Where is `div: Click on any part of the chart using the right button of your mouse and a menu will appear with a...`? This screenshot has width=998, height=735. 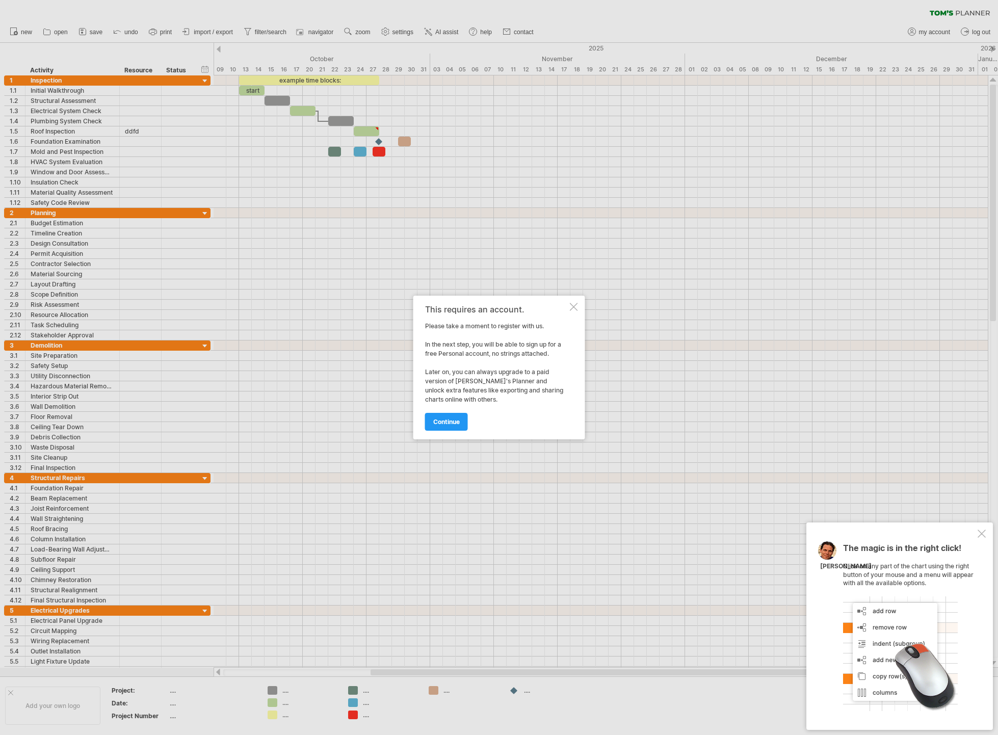
div: Click on any part of the chart using the right button of your mouse and a menu will appear with a... is located at coordinates (909, 627).